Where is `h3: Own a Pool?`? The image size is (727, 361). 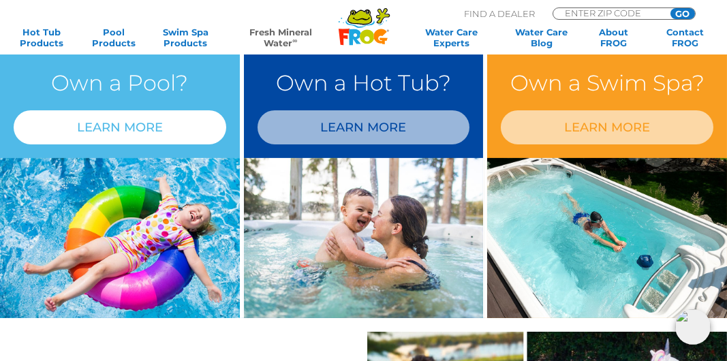 h3: Own a Pool? is located at coordinates (120, 82).